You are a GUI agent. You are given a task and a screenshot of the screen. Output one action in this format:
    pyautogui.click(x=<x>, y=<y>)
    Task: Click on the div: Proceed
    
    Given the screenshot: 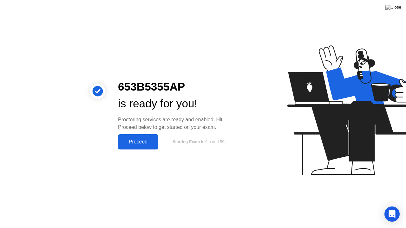 What is the action you would take?
    pyautogui.click(x=138, y=142)
    